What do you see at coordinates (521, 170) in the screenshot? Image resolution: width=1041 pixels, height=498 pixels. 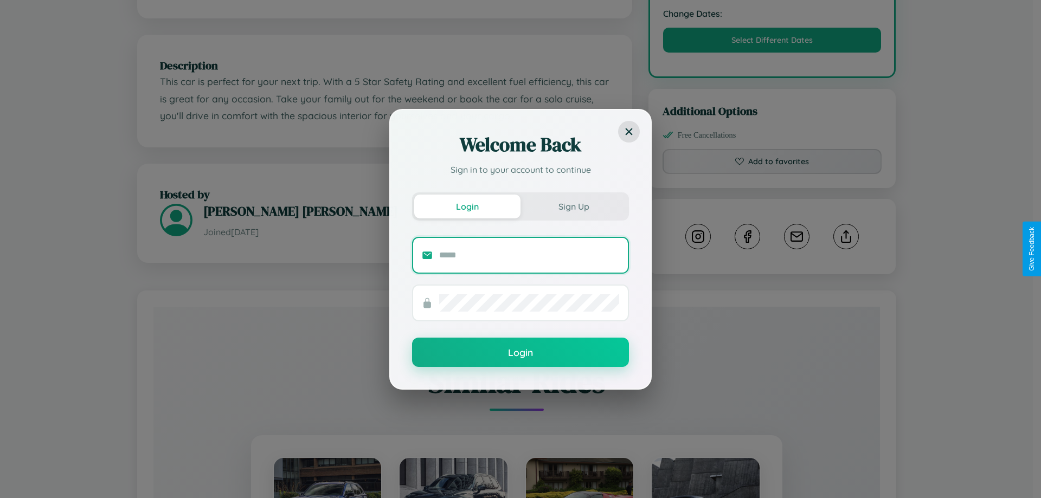 I see `p: Sign in to your account to continue` at bounding box center [521, 170].